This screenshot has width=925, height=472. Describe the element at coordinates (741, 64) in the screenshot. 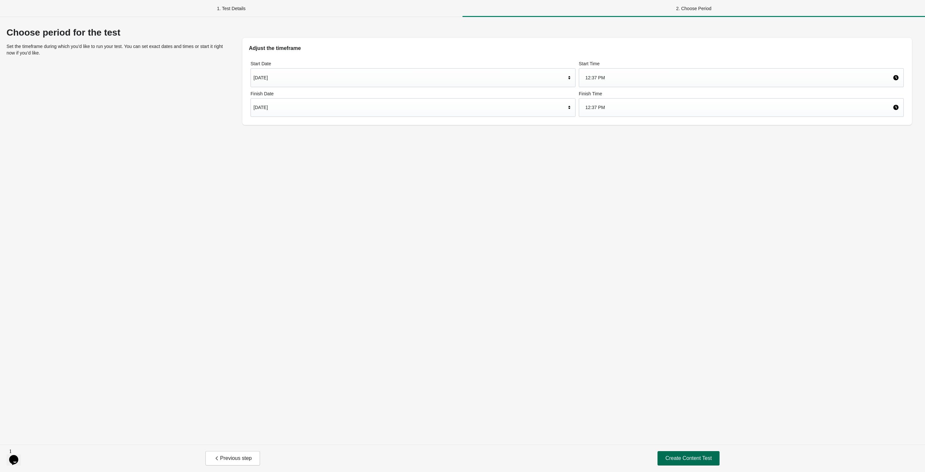

I see `label: Start Time` at that location.